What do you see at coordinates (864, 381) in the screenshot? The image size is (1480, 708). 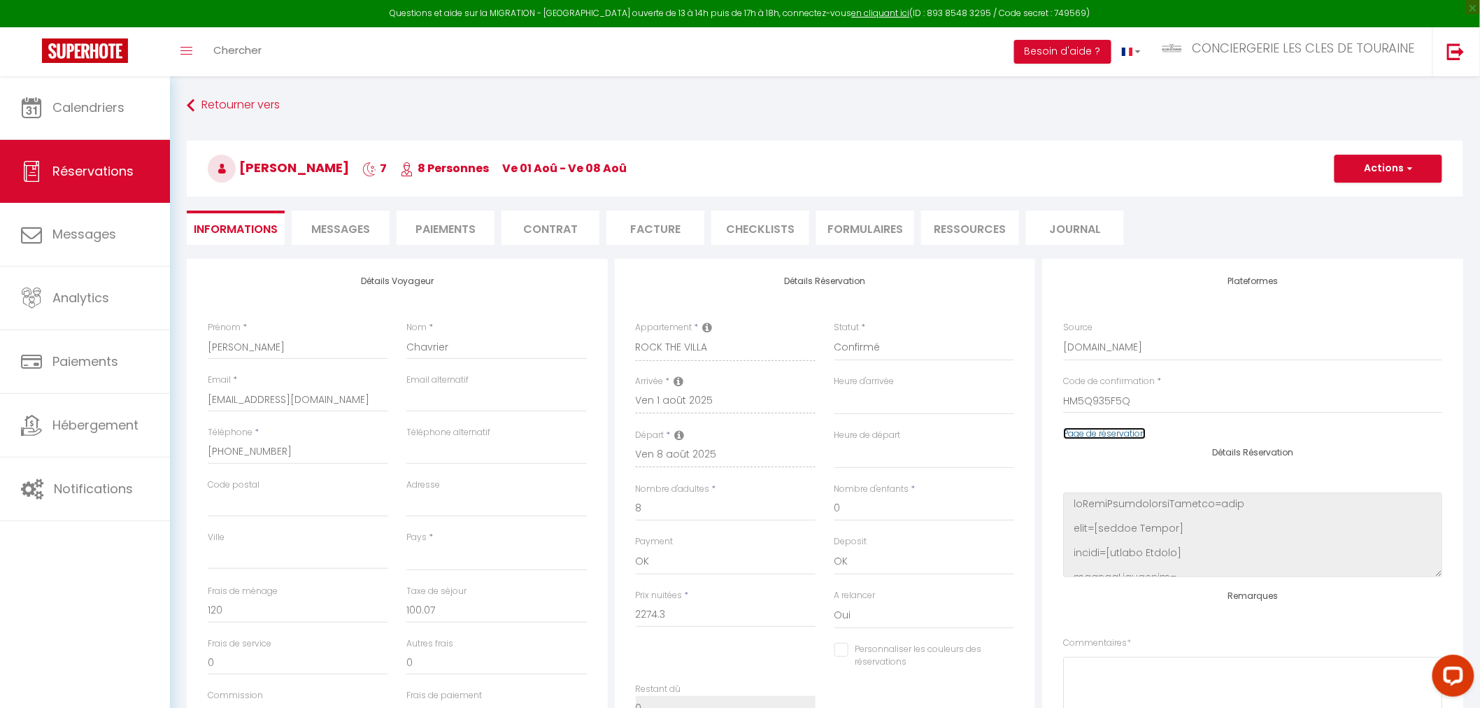 I see `label: Heure d'arrivée` at bounding box center [864, 381].